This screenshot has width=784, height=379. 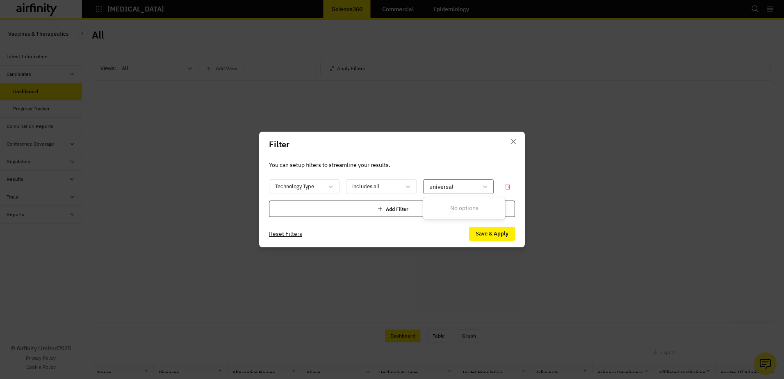 What do you see at coordinates (392, 165) in the screenshot?
I see `p: You can setup filters to streamline your results.` at bounding box center [392, 165].